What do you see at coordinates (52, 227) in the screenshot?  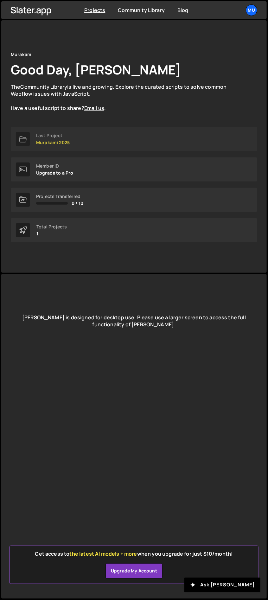 I see `div: Total Projects` at bounding box center [52, 227].